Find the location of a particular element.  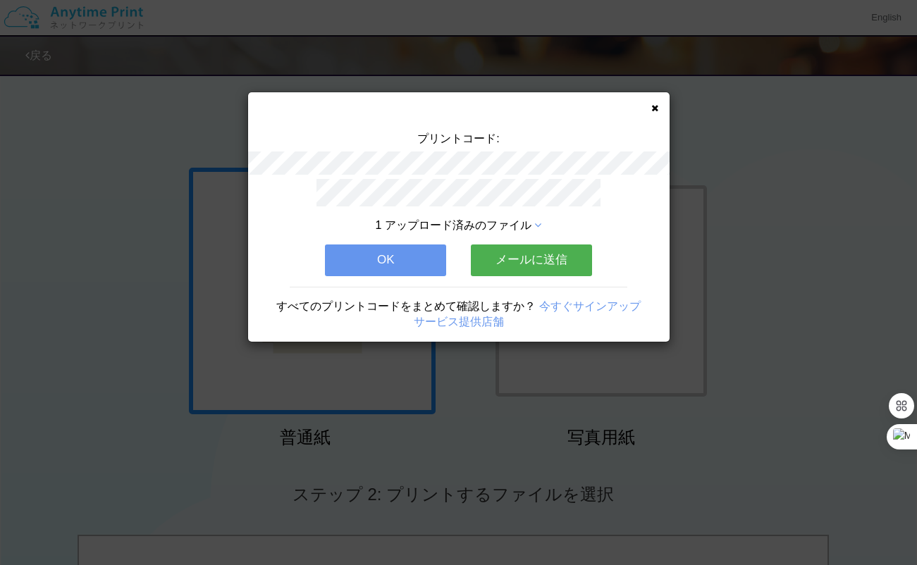

span: プリントコード: is located at coordinates (458, 138).